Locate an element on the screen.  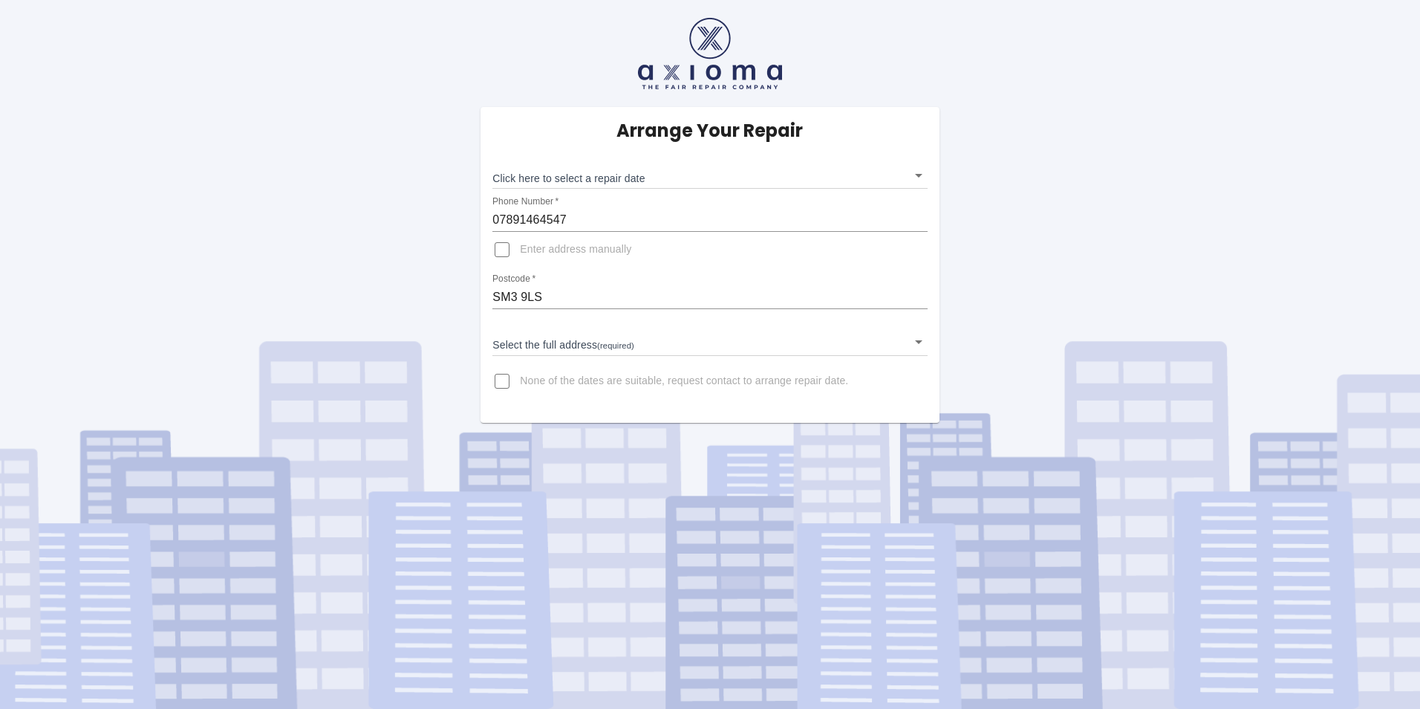
label: Postcode is located at coordinates (514, 279).